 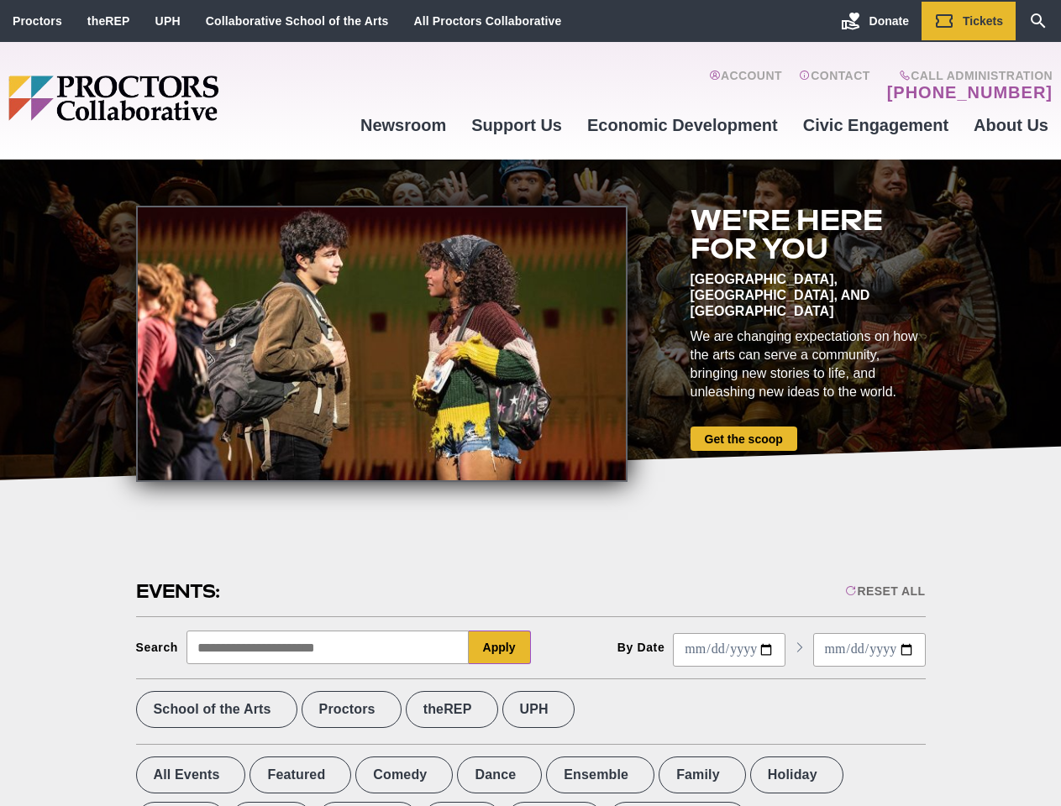 I want to click on h2: Events:, so click(x=179, y=591).